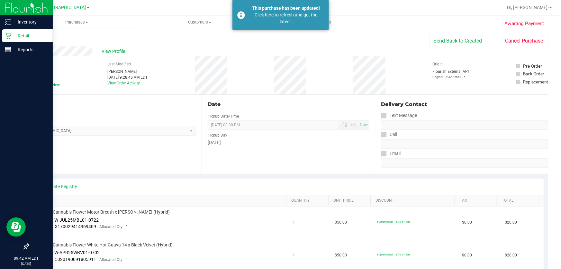 The image size is (561, 269). What do you see at coordinates (105, 245) in the screenshot?
I see `span: FT 3.5g Cannabis Flower White Hot Guava 14 x Black Velvet (Hybrid)` at bounding box center [105, 245].